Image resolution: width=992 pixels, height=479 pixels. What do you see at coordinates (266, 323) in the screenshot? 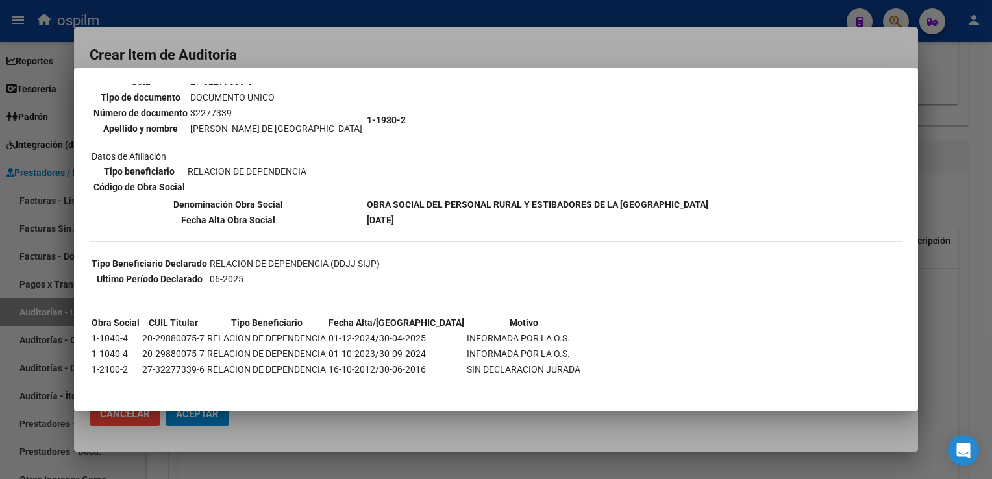
I see `th: Tipo Beneficiario` at bounding box center [266, 323].